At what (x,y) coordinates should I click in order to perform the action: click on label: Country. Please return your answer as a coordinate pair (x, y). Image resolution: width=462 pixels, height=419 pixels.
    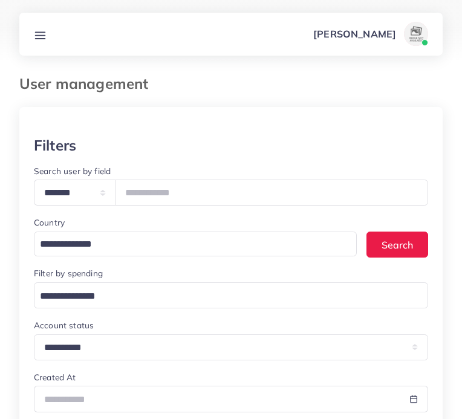
    Looking at the image, I should click on (49, 222).